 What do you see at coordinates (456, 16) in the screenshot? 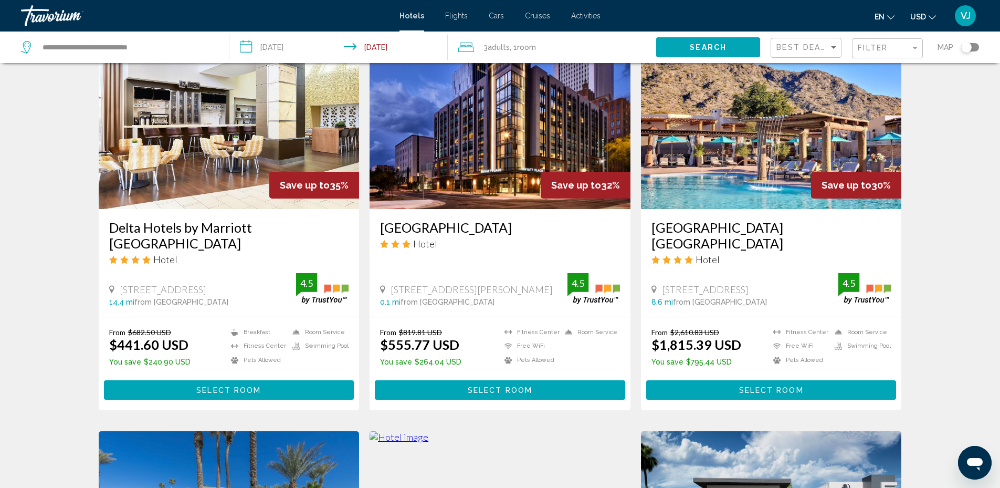
I see `span: Flights` at bounding box center [456, 16].